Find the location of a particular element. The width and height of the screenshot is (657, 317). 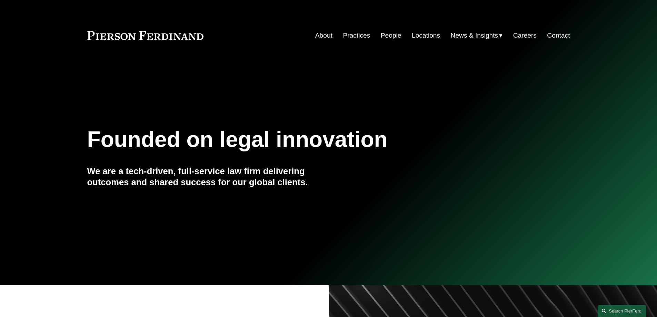

span: News & Insights is located at coordinates (475, 36).